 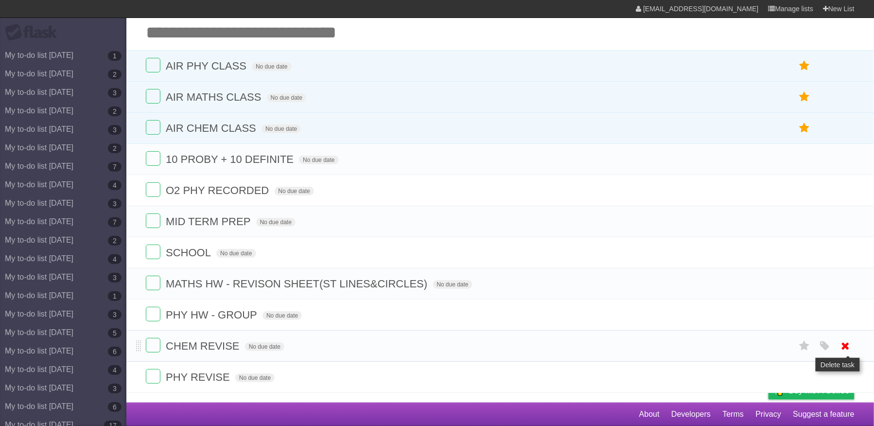 I want to click on div: Flask, so click(x=34, y=33).